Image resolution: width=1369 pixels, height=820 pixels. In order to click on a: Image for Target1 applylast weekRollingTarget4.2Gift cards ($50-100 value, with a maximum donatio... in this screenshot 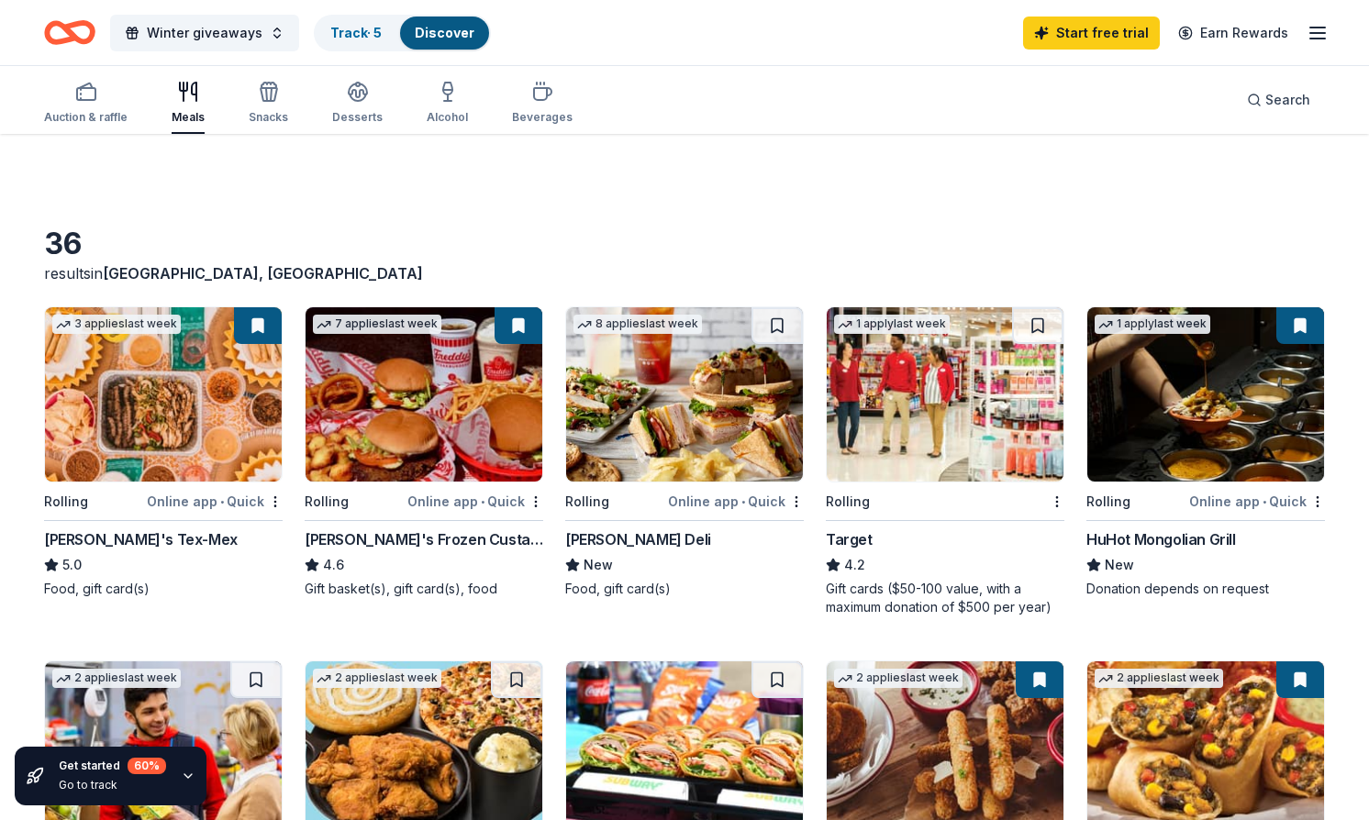, I will do `click(945, 461)`.